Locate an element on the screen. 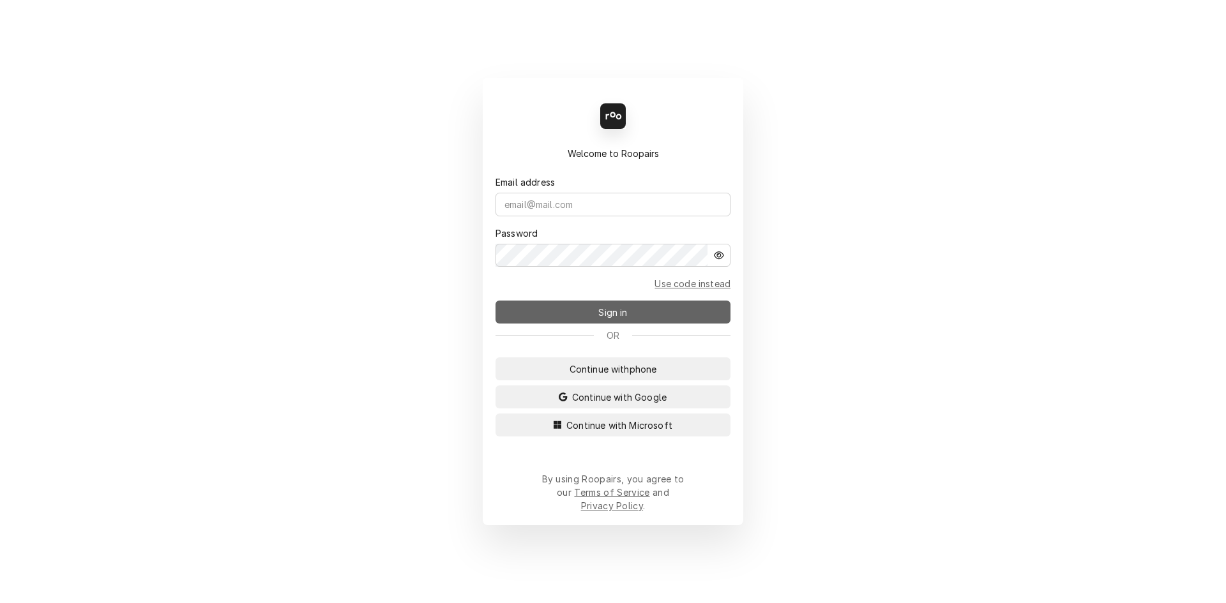 The image size is (1226, 603). div: Welcome to Roopairs is located at coordinates (613, 153).